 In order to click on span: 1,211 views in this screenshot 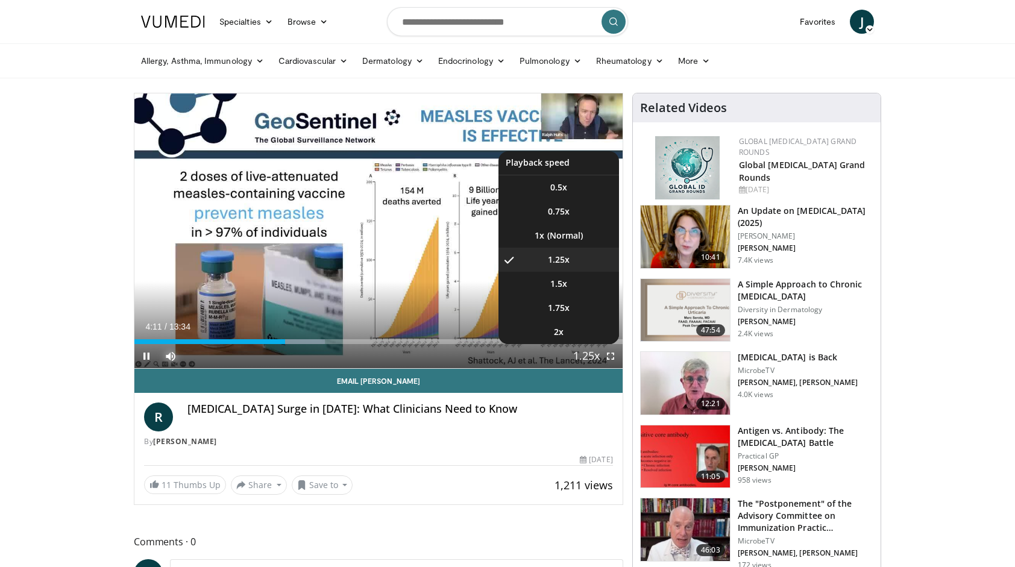, I will do `click(583, 485)`.